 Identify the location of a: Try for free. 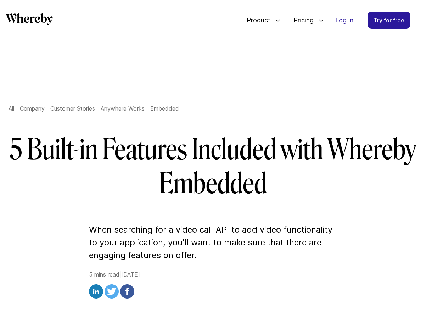
(389, 20).